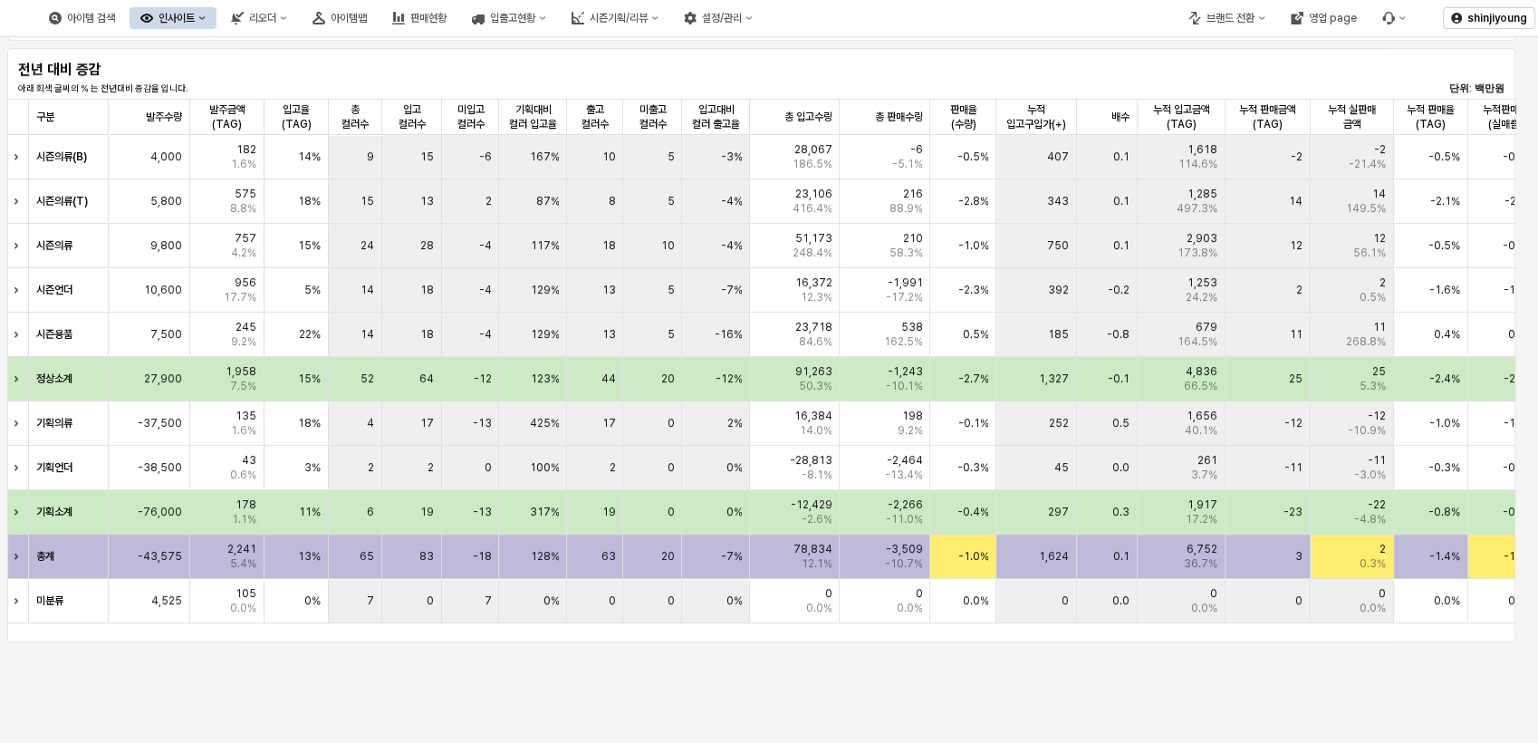 Image resolution: width=1538 pixels, height=743 pixels. I want to click on span: 누적 판매율(TAG), so click(1430, 117).